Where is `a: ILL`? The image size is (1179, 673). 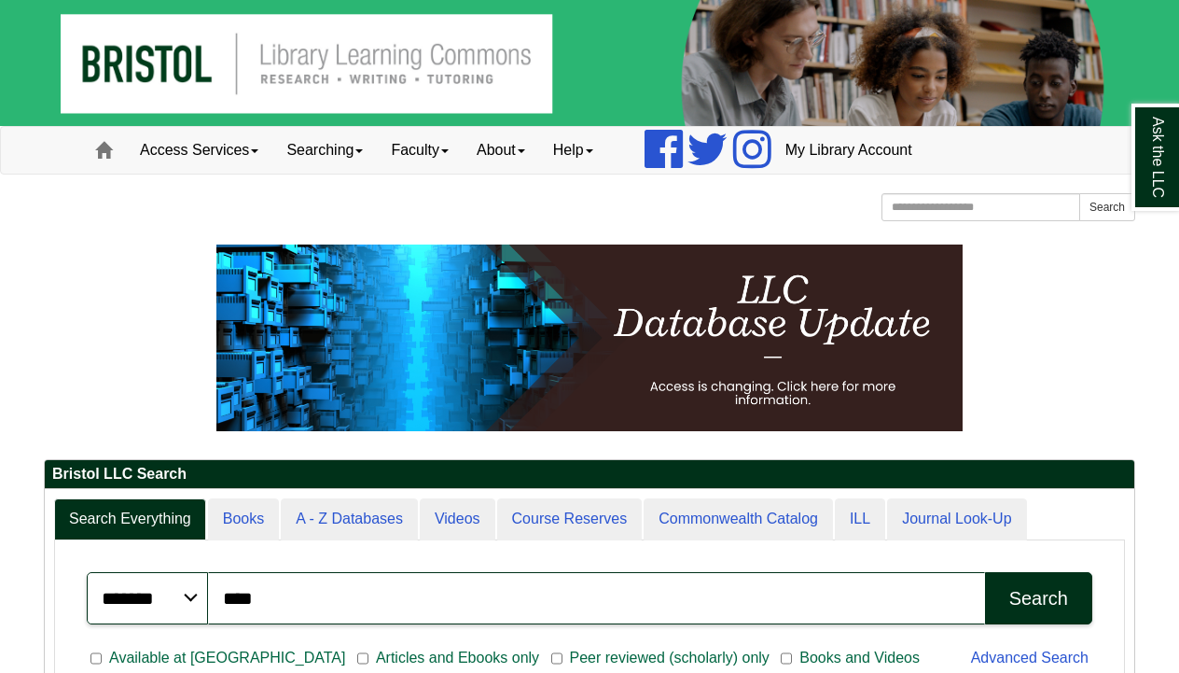
a: ILL is located at coordinates (860, 519).